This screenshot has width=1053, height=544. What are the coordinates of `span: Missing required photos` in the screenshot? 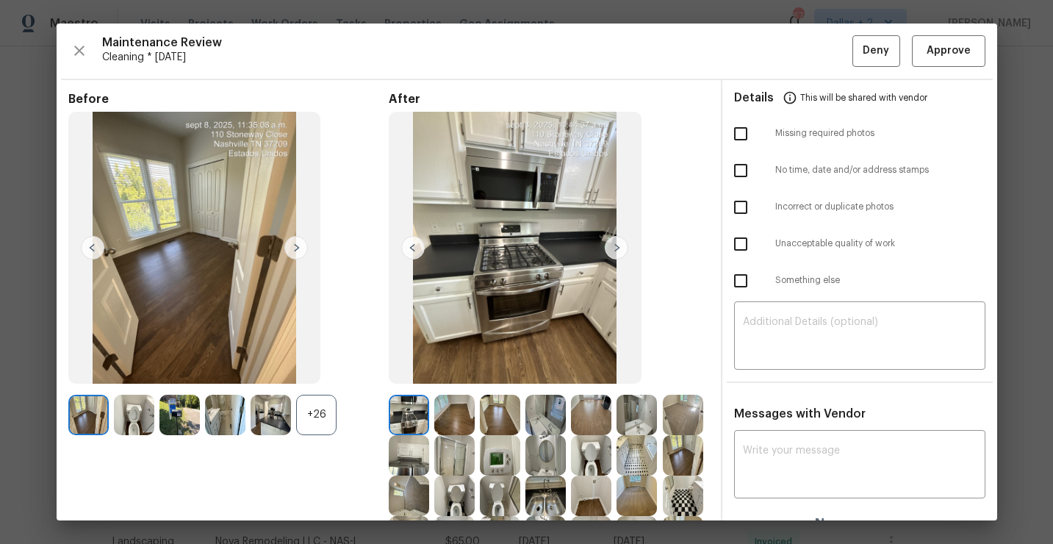 It's located at (880, 133).